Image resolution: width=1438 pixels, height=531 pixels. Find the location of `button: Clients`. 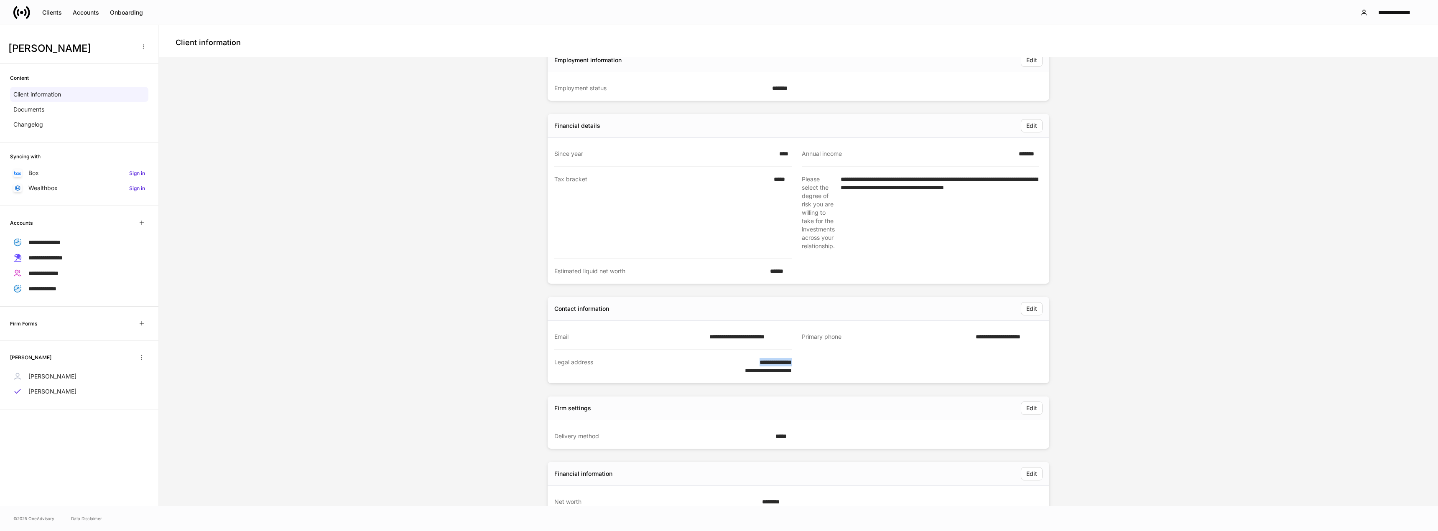

button: Clients is located at coordinates (52, 13).